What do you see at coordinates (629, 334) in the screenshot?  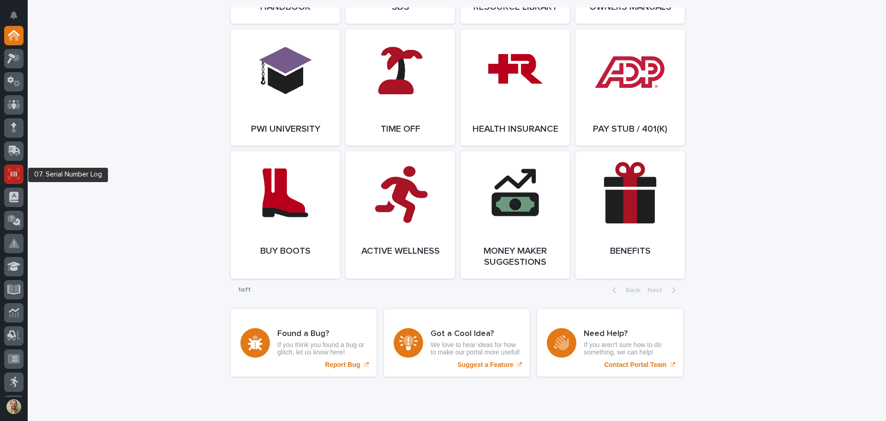 I see `h3: Need Help?` at bounding box center [629, 334].